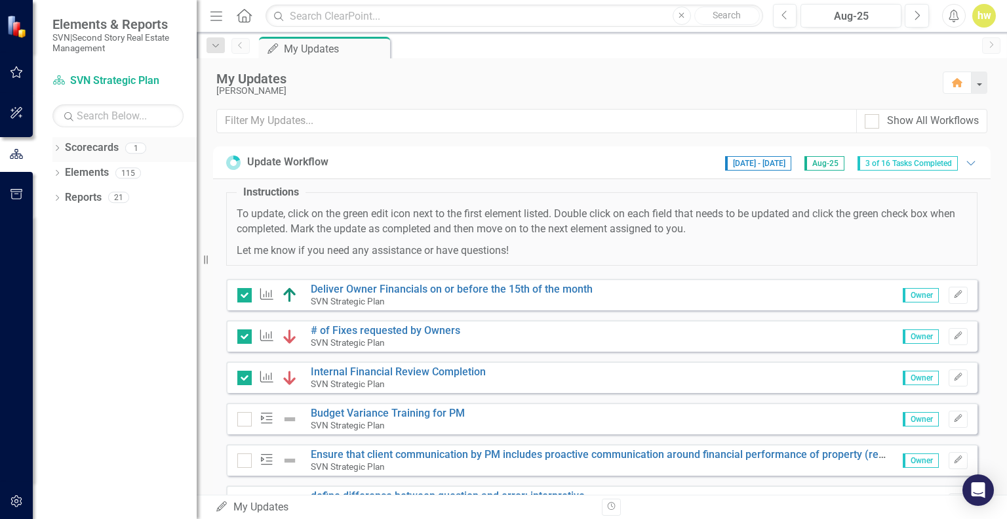  What do you see at coordinates (271, 192) in the screenshot?
I see `legend: Instructions` at bounding box center [271, 192].